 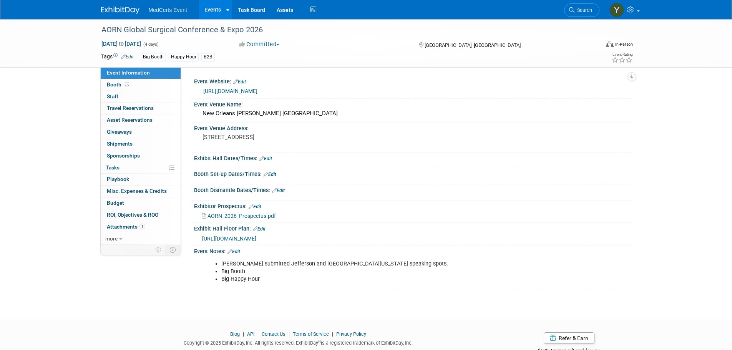 I want to click on span: Event Information, so click(x=128, y=73).